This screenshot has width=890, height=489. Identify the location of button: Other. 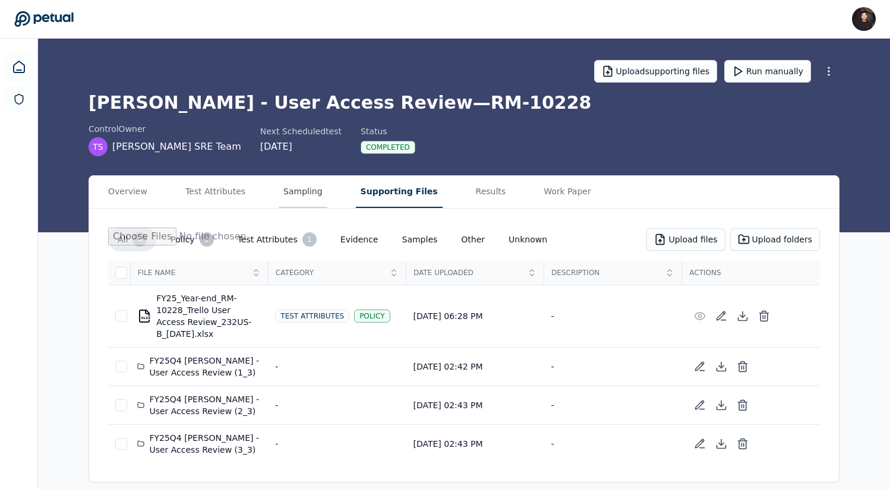
(473, 239).